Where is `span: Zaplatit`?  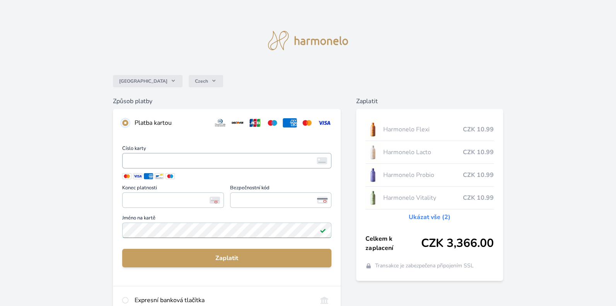 span: Zaplatit is located at coordinates (227, 258).